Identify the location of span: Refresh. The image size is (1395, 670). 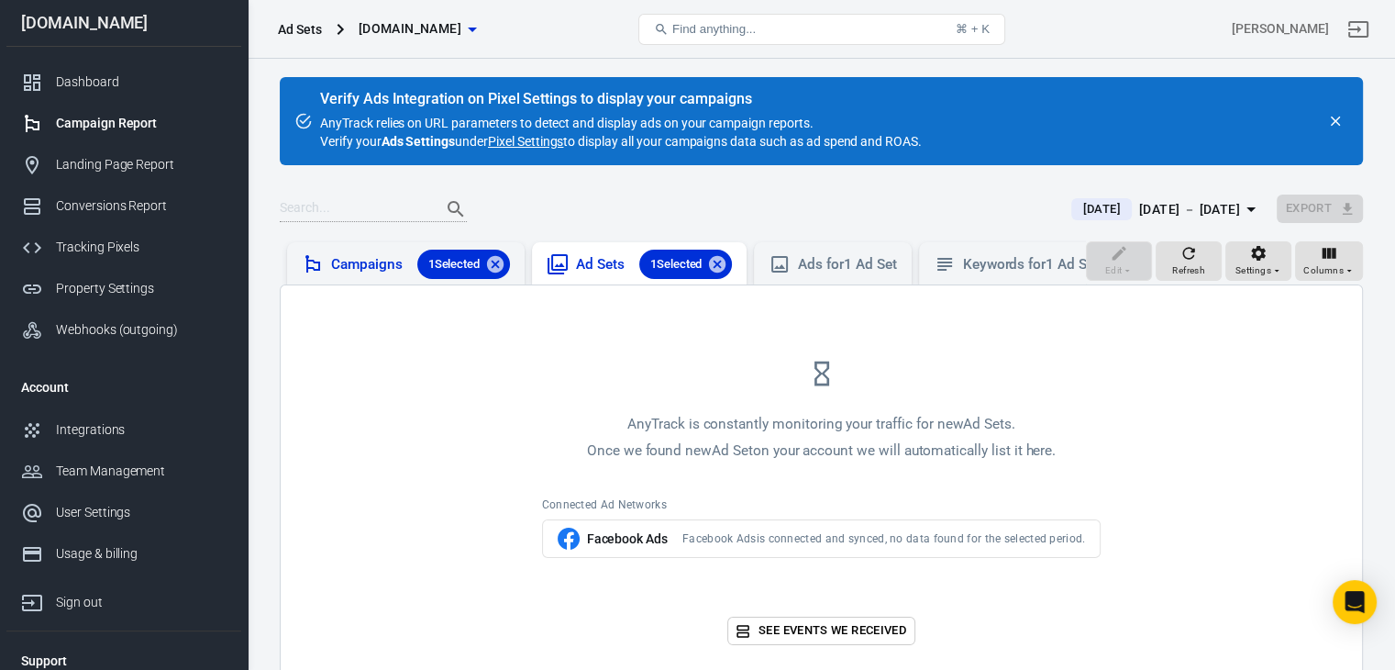
(1189, 271).